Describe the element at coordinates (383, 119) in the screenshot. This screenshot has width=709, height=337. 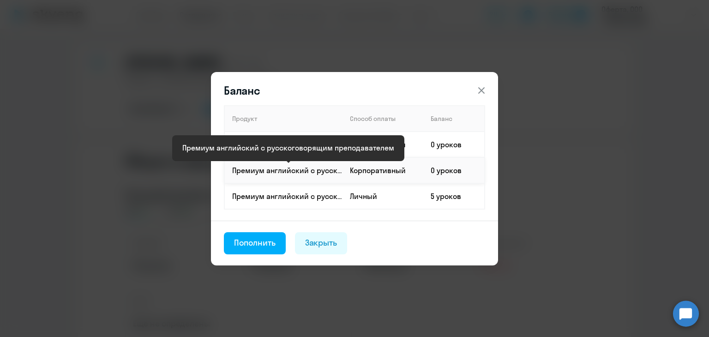
I see `th: Способ оплаты` at that location.